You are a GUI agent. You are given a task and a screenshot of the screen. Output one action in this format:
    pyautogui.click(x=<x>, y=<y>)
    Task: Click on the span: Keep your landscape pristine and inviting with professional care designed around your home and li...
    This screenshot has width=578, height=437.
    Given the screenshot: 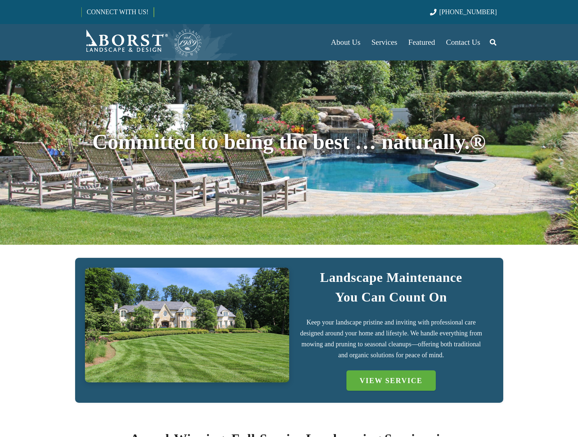 What is the action you would take?
    pyautogui.click(x=391, y=339)
    